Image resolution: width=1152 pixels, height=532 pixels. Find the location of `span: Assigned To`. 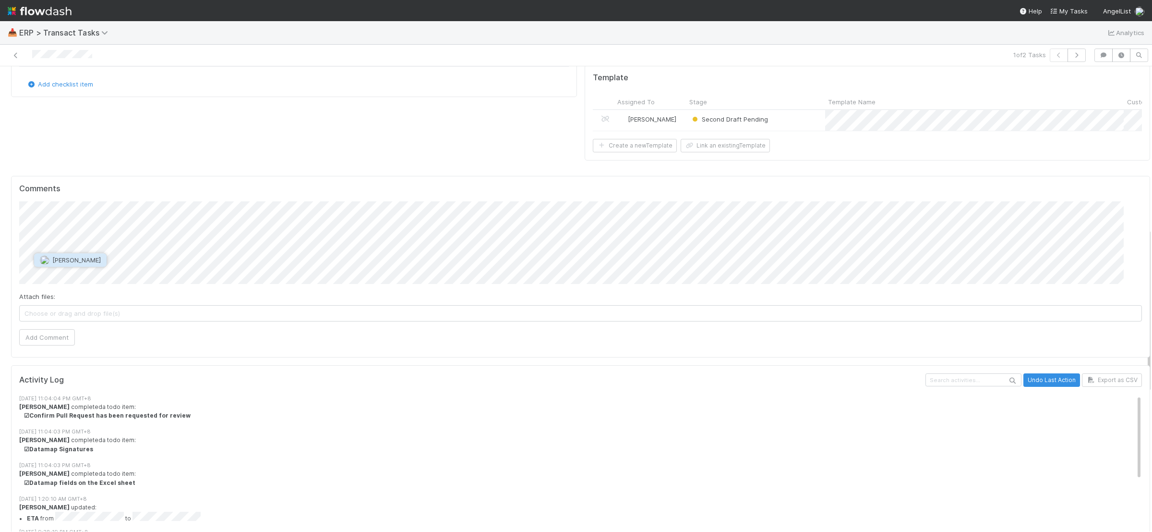

span: Assigned To is located at coordinates (636, 102).